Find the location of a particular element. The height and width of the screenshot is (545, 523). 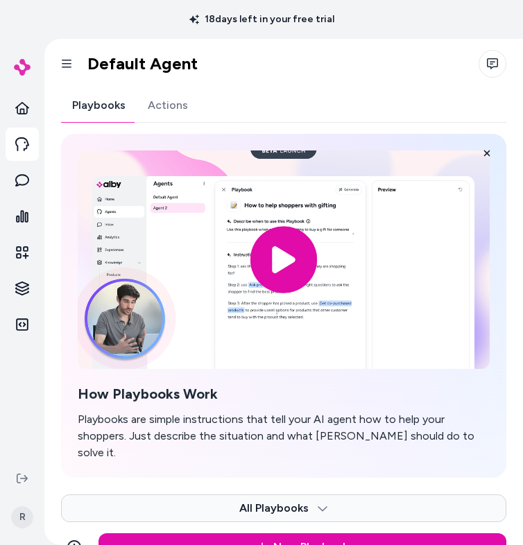

p: Playbooks are simple instructions that tell your AI agent how to help your shoppers. Just describ... is located at coordinates (284, 436).